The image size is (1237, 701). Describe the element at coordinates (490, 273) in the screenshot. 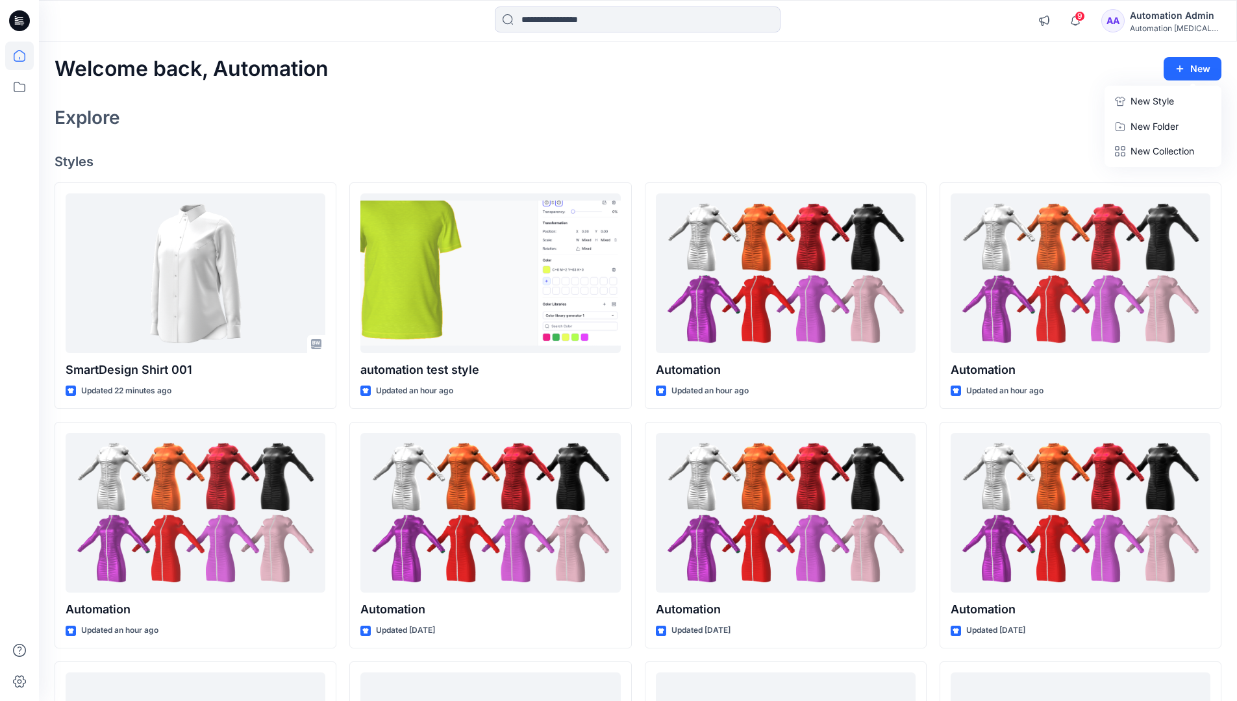

I see `a: automation test style` at that location.